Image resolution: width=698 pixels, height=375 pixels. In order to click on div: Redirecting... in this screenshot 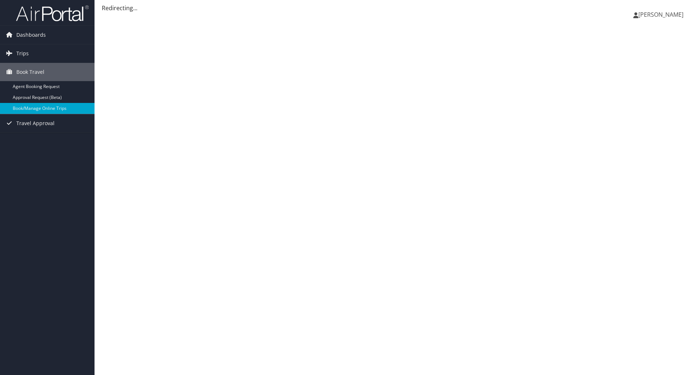, I will do `click(396, 8)`.